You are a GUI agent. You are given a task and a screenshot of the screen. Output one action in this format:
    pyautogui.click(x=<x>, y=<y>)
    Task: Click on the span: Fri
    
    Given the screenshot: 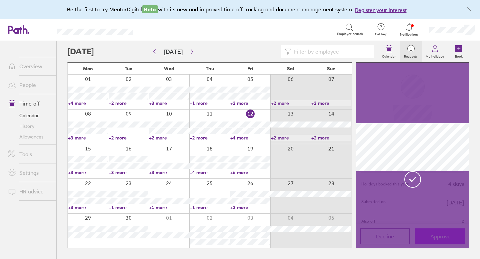 What is the action you would take?
    pyautogui.click(x=250, y=69)
    